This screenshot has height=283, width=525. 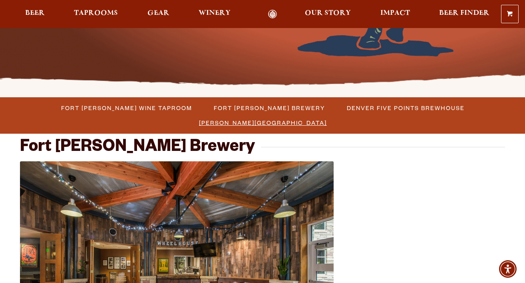 What do you see at coordinates (405, 108) in the screenshot?
I see `a: Denver Five Points Brewhouse` at bounding box center [405, 108].